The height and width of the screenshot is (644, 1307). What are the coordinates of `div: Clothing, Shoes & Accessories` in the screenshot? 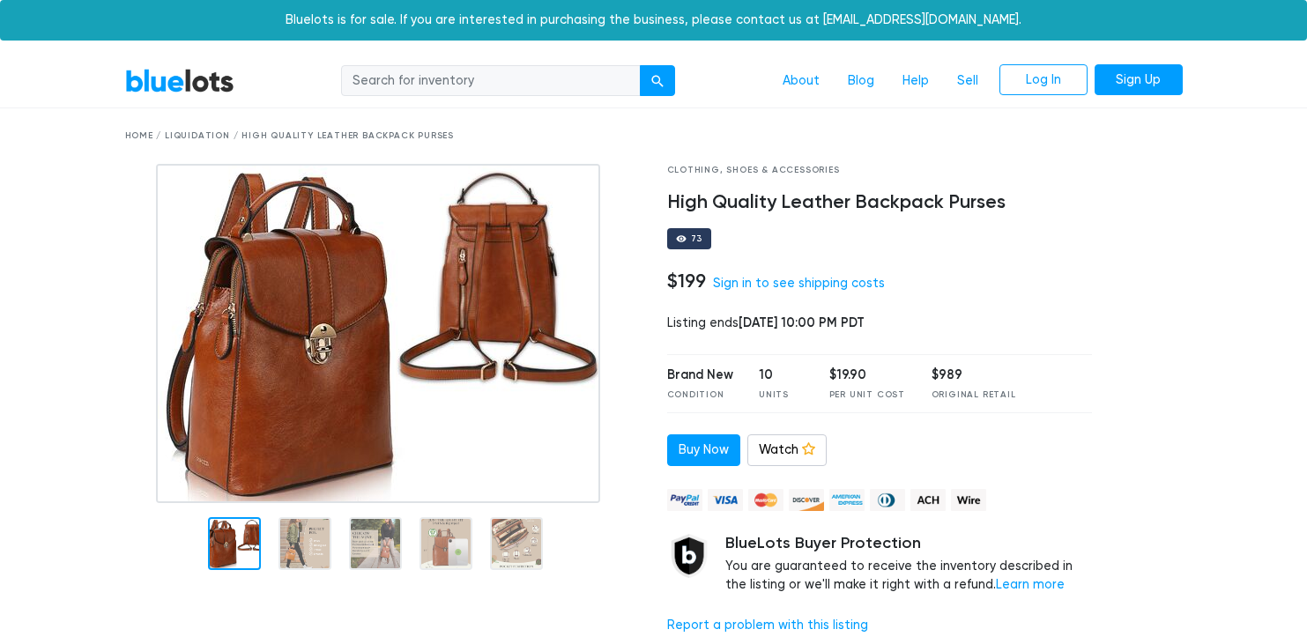 It's located at (879, 170).